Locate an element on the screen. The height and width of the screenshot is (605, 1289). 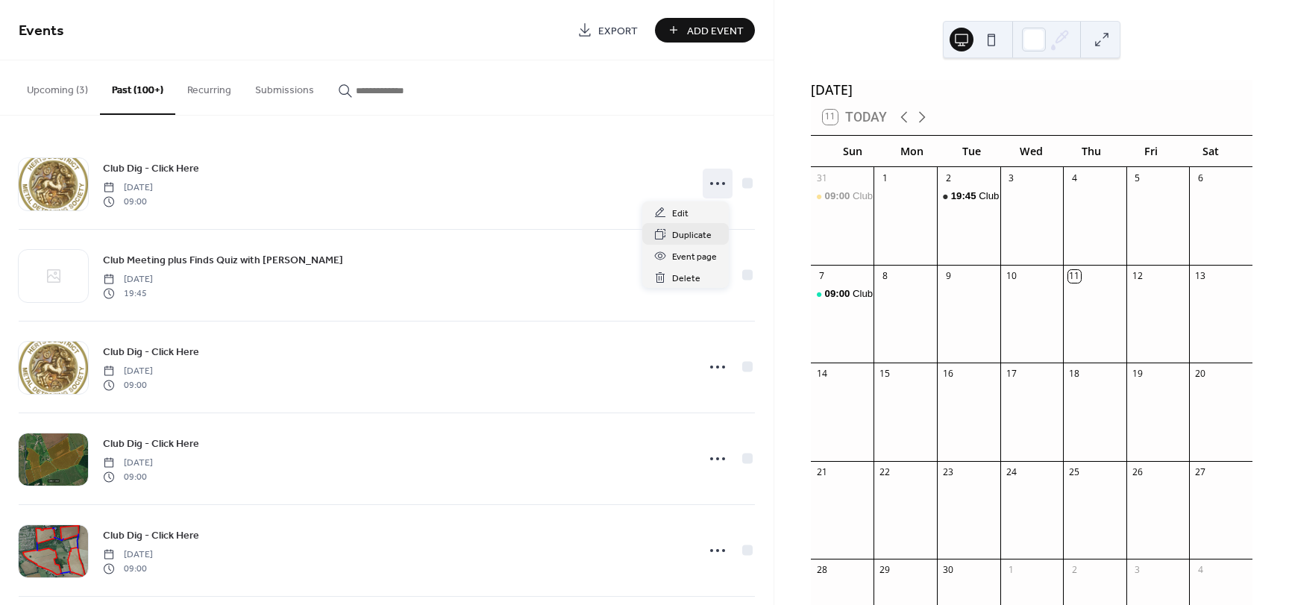
div: Fri is located at coordinates (1151, 151).